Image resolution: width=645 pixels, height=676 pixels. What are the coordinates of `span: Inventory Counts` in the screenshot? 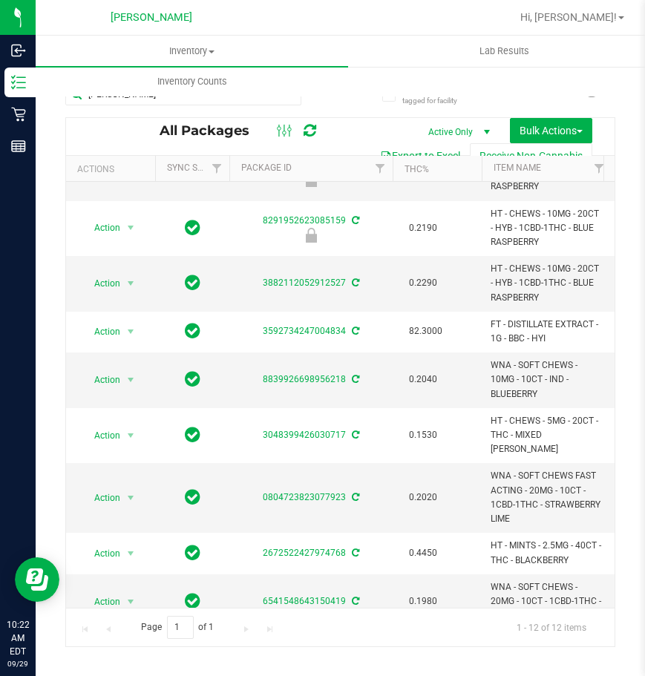 It's located at (192, 82).